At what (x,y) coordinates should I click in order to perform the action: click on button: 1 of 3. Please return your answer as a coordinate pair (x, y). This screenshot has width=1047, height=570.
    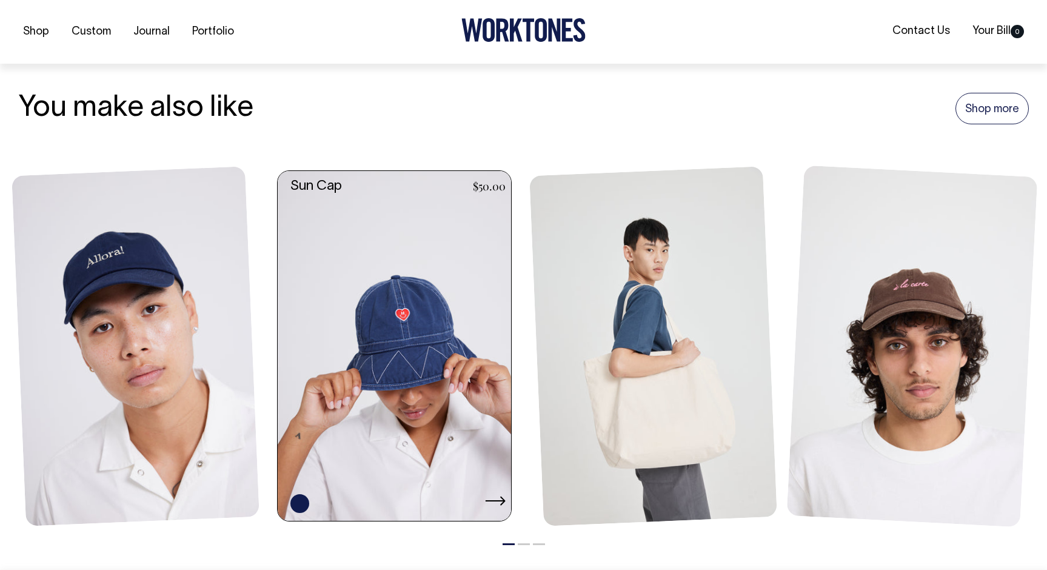
    Looking at the image, I should click on (509, 544).